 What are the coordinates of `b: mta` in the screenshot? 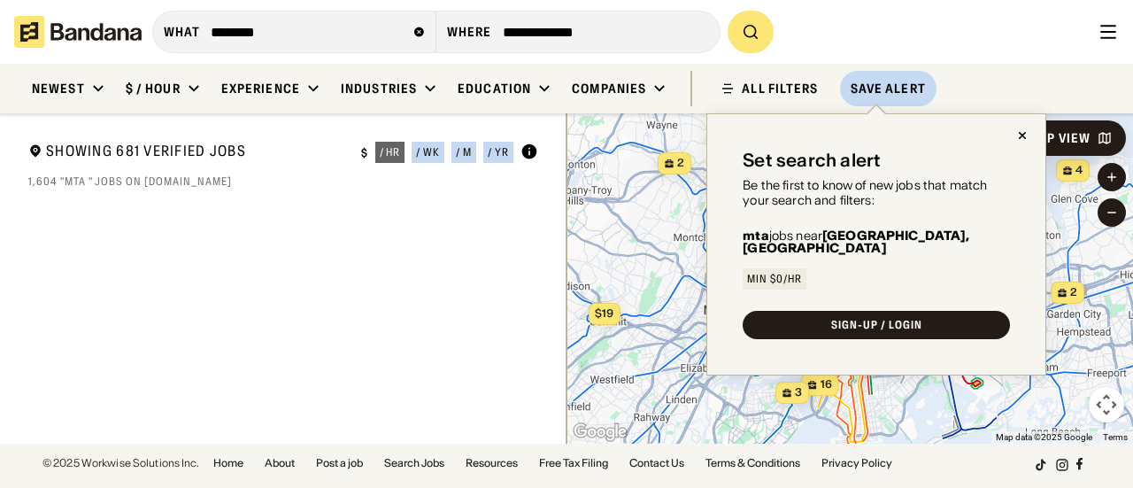 It's located at (755, 235).